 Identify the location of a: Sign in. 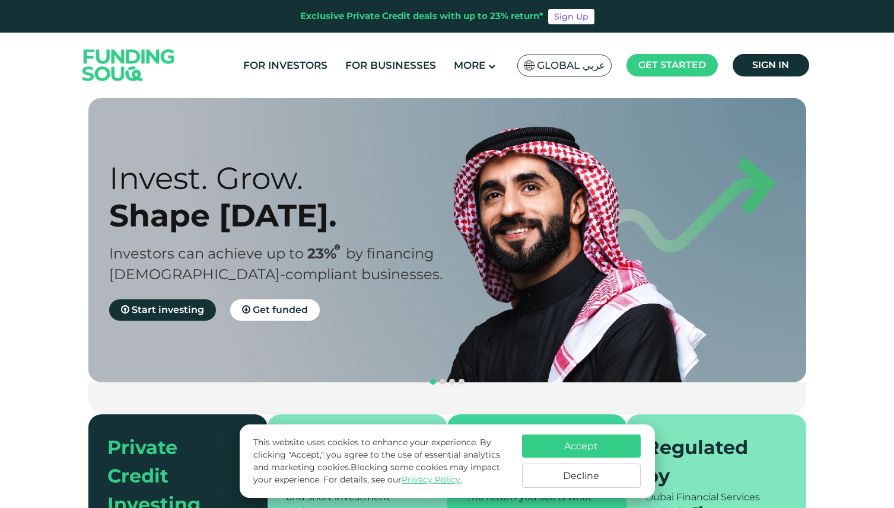
(770, 65).